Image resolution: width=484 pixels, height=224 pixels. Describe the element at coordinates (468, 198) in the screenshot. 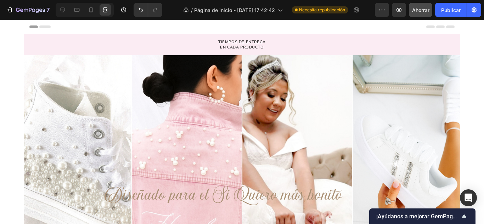

I see `div: Abrir Intercom Messenger` at that location.